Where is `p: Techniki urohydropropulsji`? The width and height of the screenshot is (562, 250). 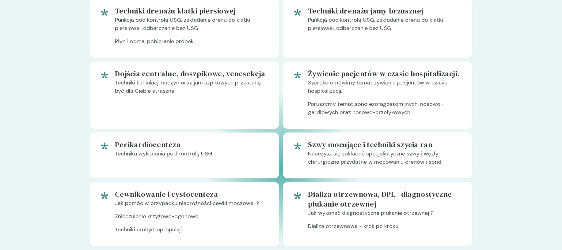
p: Techniki urohydropropulsji is located at coordinates (192, 232).